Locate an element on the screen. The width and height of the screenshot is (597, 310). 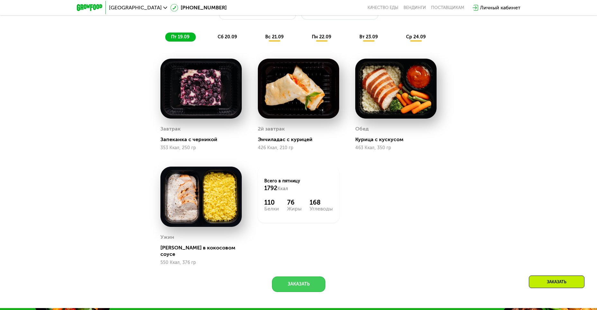
div: Белки is located at coordinates (272, 208).